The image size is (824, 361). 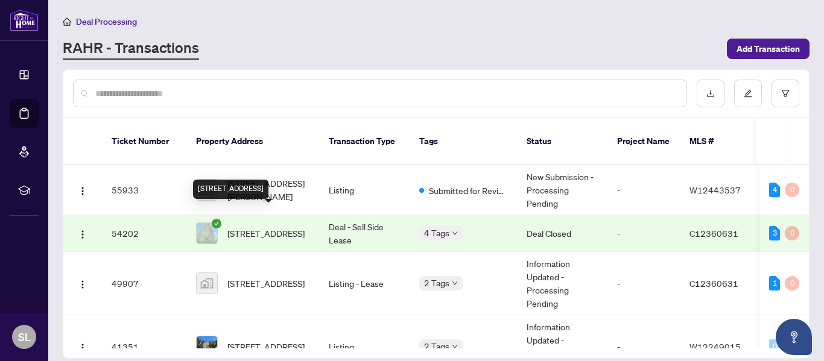 I want to click on span: 4 Tags, so click(x=437, y=233).